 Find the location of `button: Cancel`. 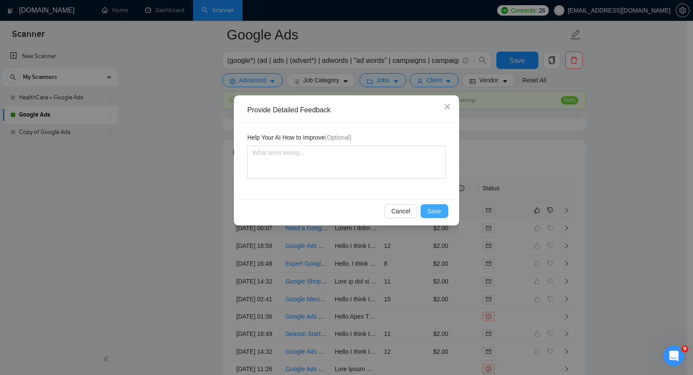

button: Cancel is located at coordinates (401, 211).